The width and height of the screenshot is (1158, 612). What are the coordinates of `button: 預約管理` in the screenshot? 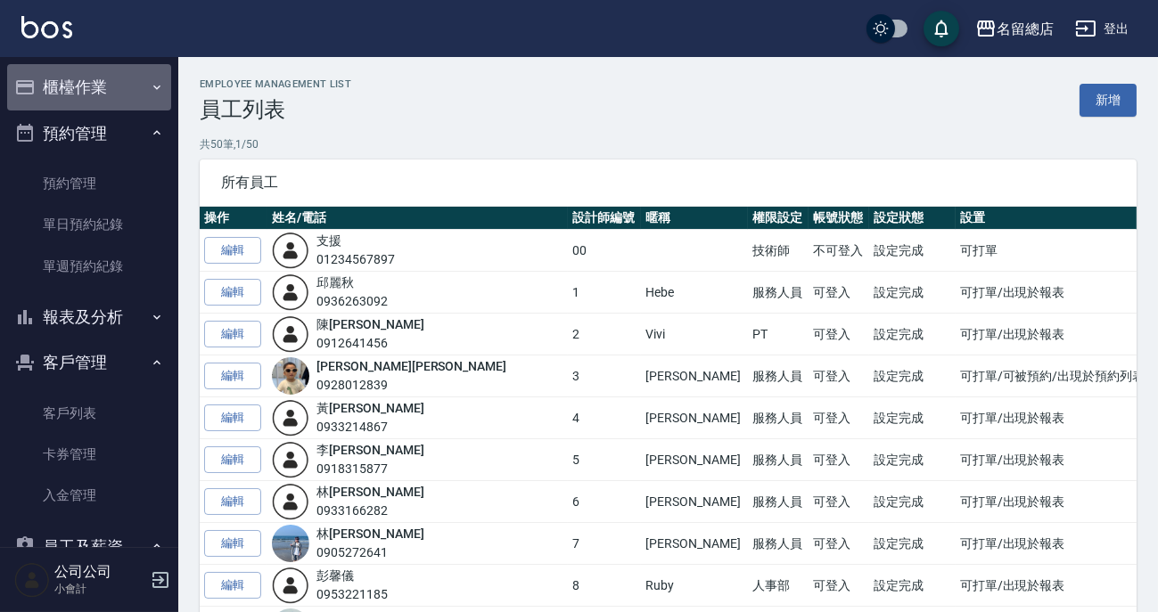 It's located at (89, 134).